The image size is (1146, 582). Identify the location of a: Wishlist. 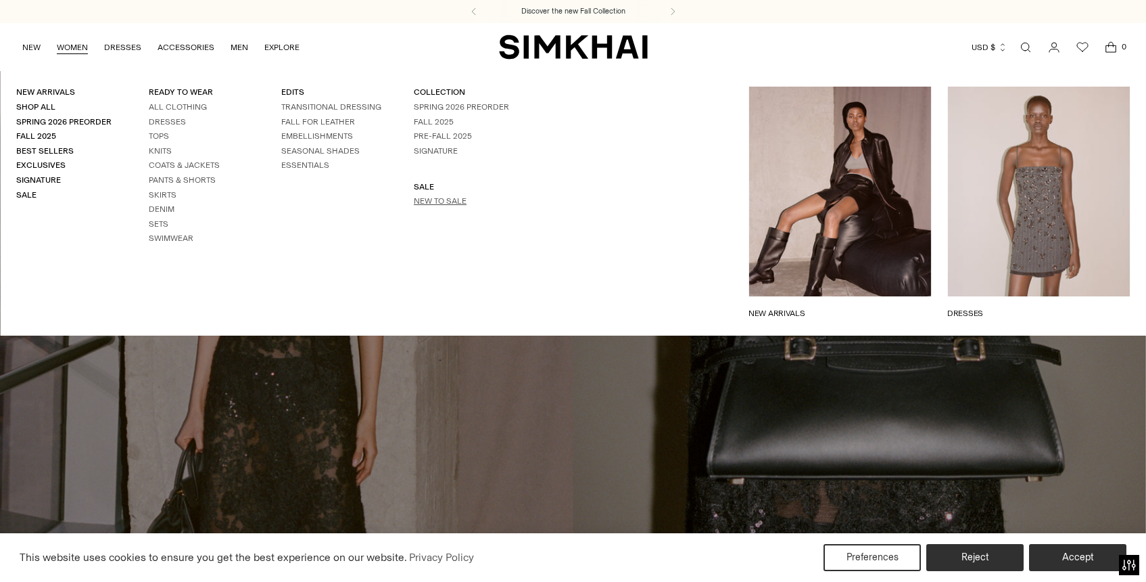
(1083, 47).